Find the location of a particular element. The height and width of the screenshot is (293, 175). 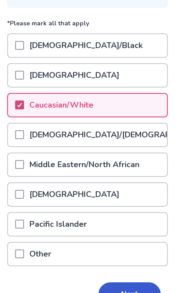

p: Pacific Islander is located at coordinates (58, 224).